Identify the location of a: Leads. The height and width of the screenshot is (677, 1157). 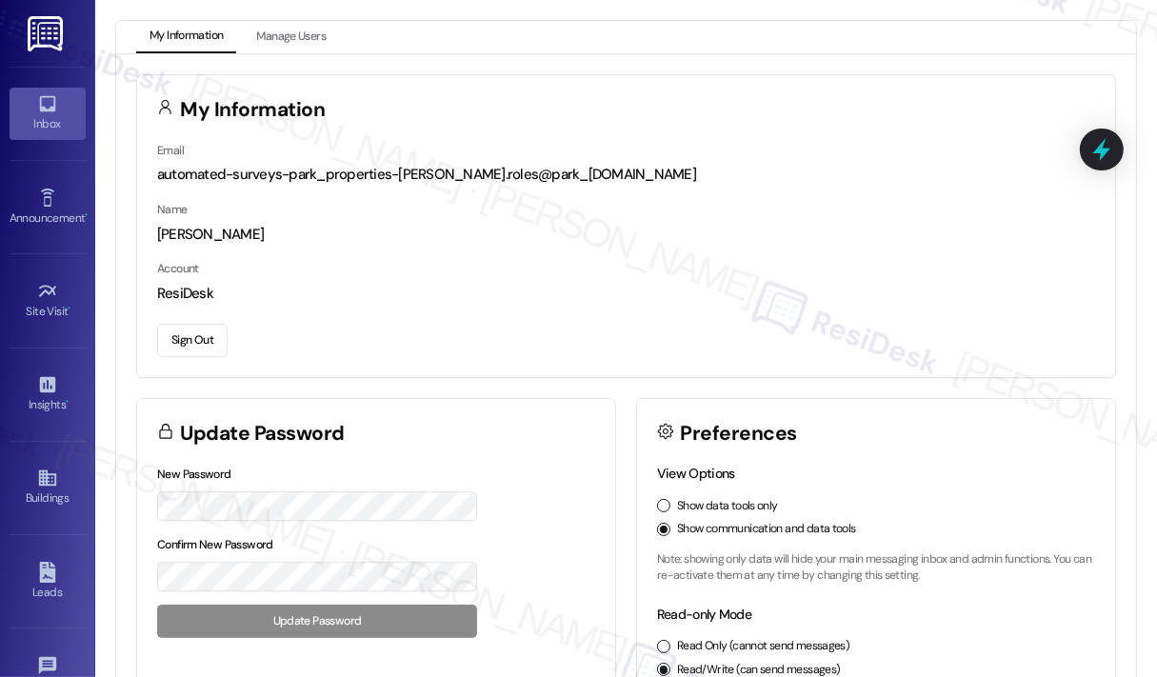
(48, 582).